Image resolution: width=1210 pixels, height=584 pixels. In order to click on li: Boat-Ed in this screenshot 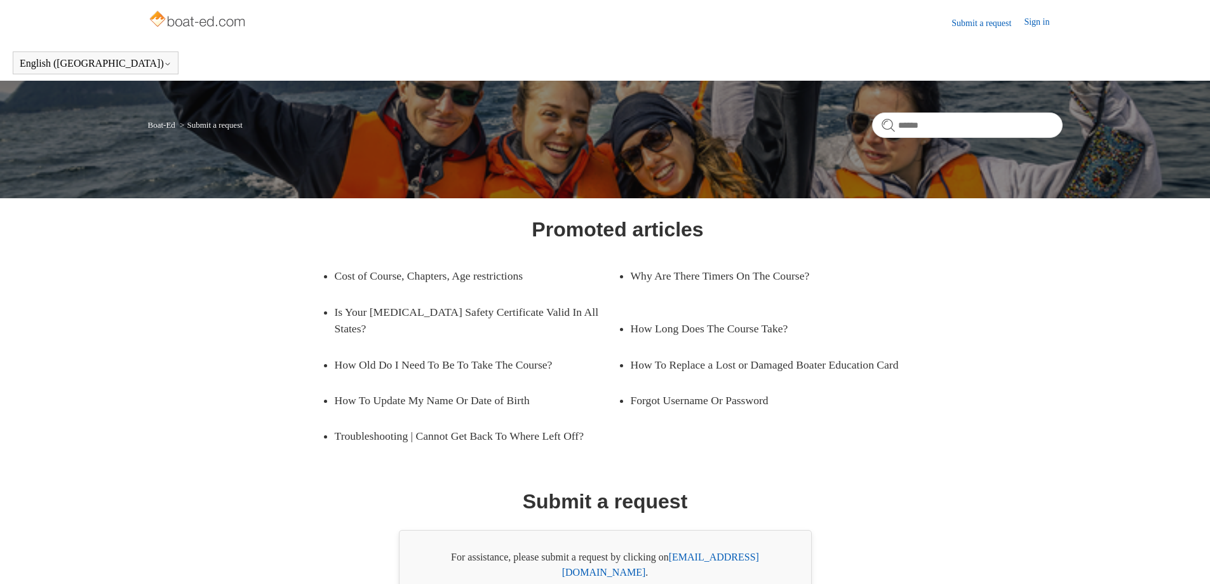, I will do `click(163, 125)`.